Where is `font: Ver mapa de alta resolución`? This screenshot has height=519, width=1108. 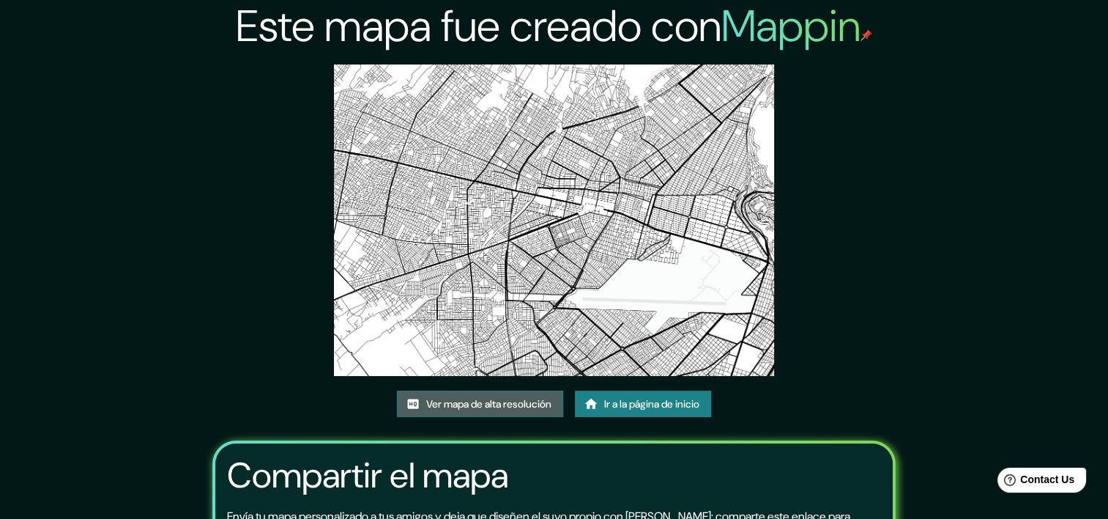 font: Ver mapa de alta resolución is located at coordinates (489, 404).